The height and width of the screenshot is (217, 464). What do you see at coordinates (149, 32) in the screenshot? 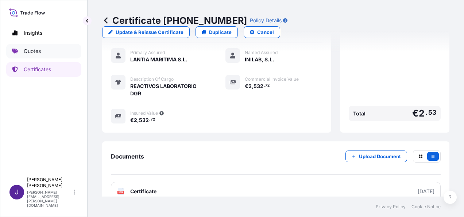
I see `p: Update & Reissue Certificate` at bounding box center [149, 32].